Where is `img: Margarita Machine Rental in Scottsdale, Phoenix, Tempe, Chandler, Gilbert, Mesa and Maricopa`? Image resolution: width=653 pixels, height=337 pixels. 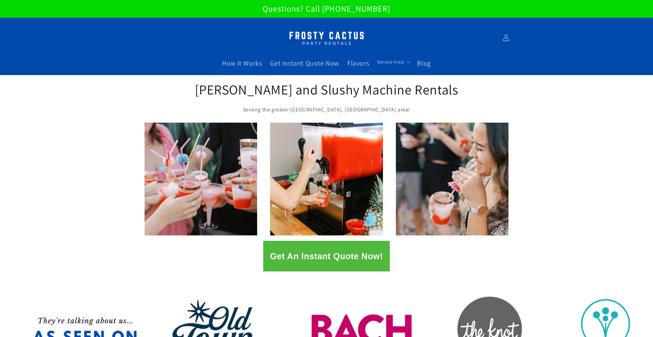 img: Margarita Machine Rental in Scottsdale, Phoenix, Tempe, Chandler, Gilbert, Mesa and Maricopa is located at coordinates (326, 38).